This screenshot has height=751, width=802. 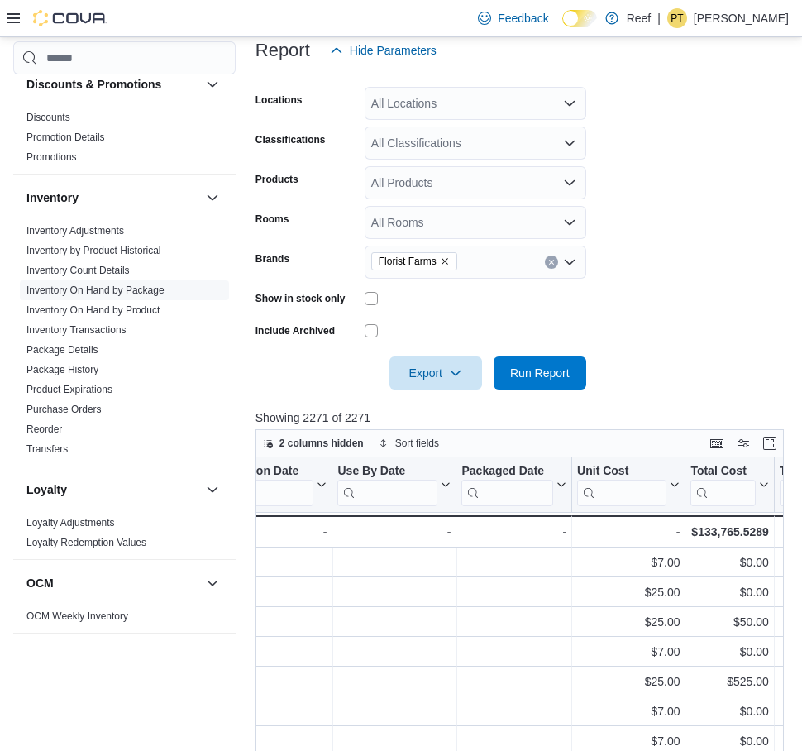 What do you see at coordinates (629, 485) in the screenshot?
I see `button: Unit Cost` at bounding box center [629, 485].